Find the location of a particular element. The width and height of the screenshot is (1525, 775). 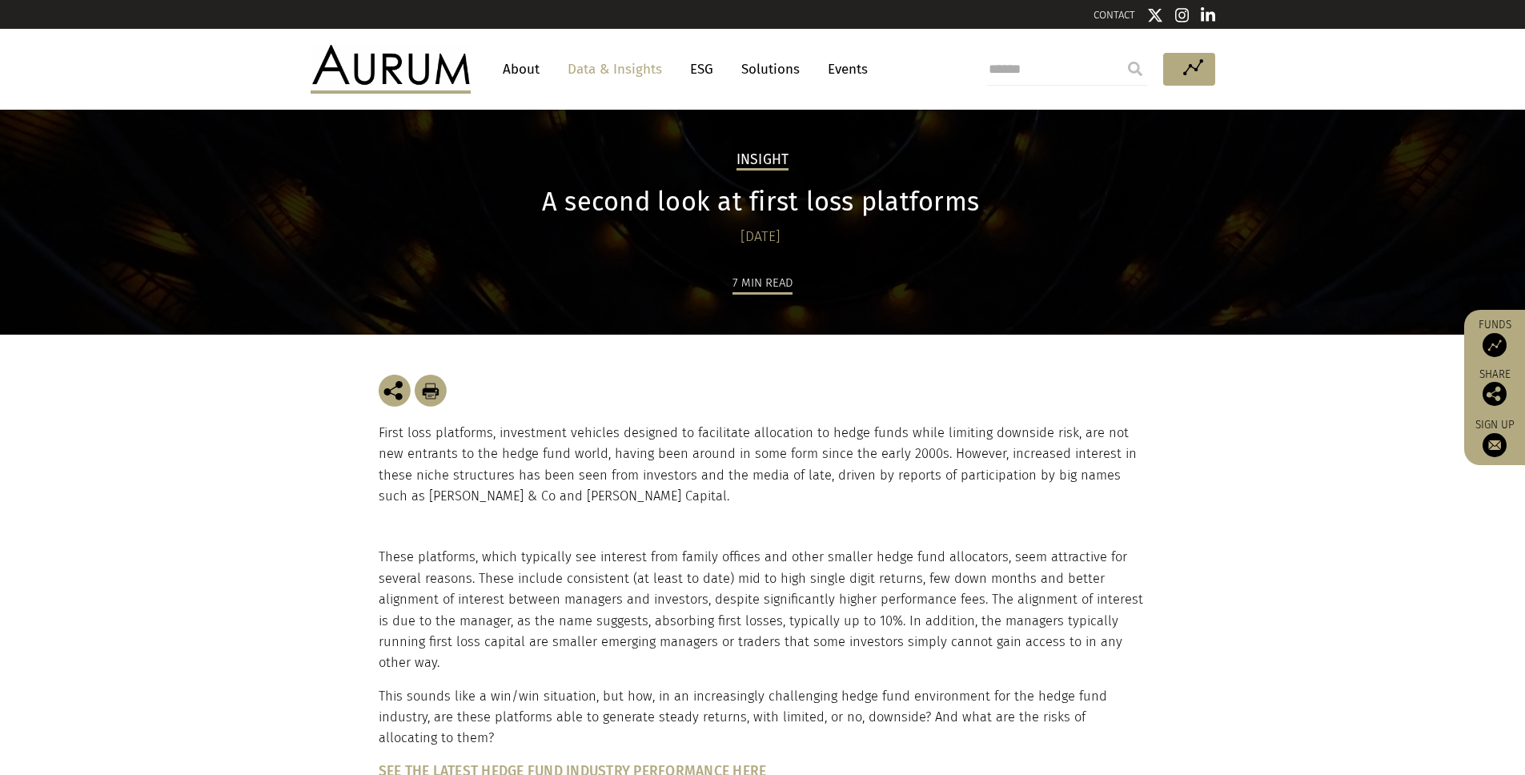

p: These platforms, which typically see interest from family offices and other smaller hedge fund al... is located at coordinates (761, 610).